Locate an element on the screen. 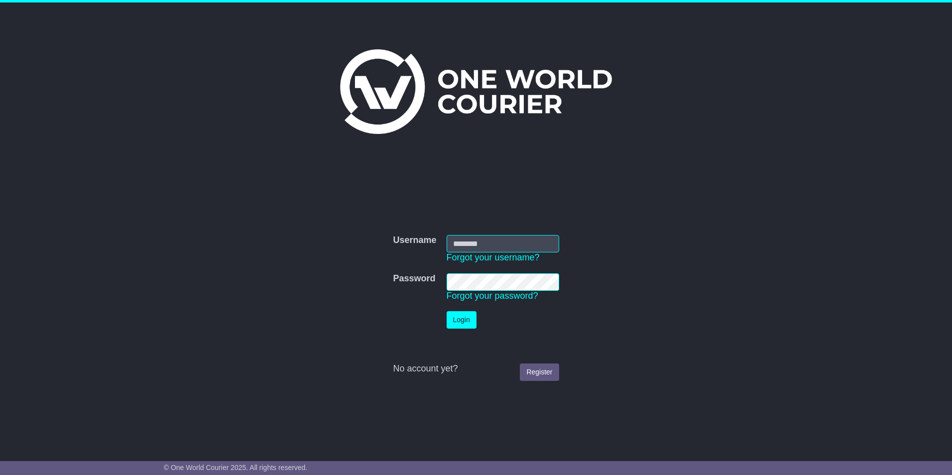  label: Password is located at coordinates (414, 279).